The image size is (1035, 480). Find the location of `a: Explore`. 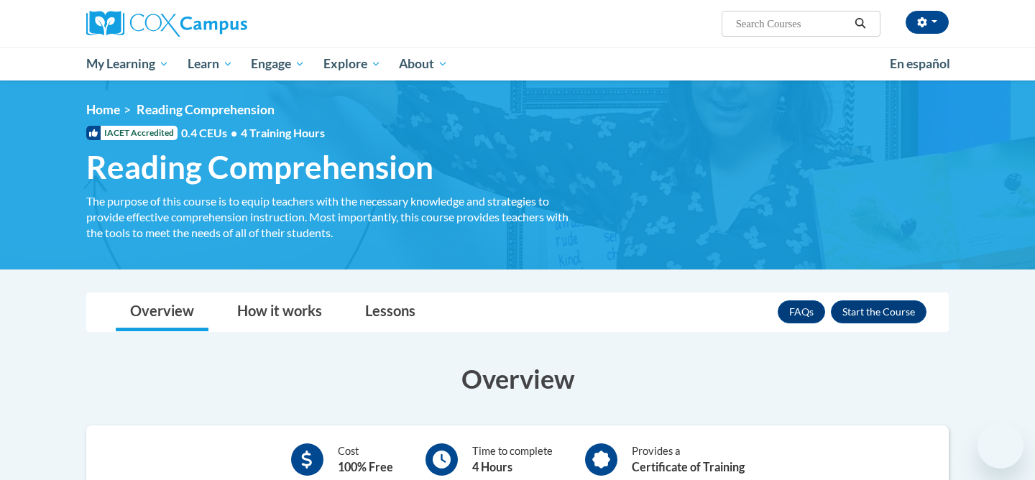

a: Explore is located at coordinates (352, 64).